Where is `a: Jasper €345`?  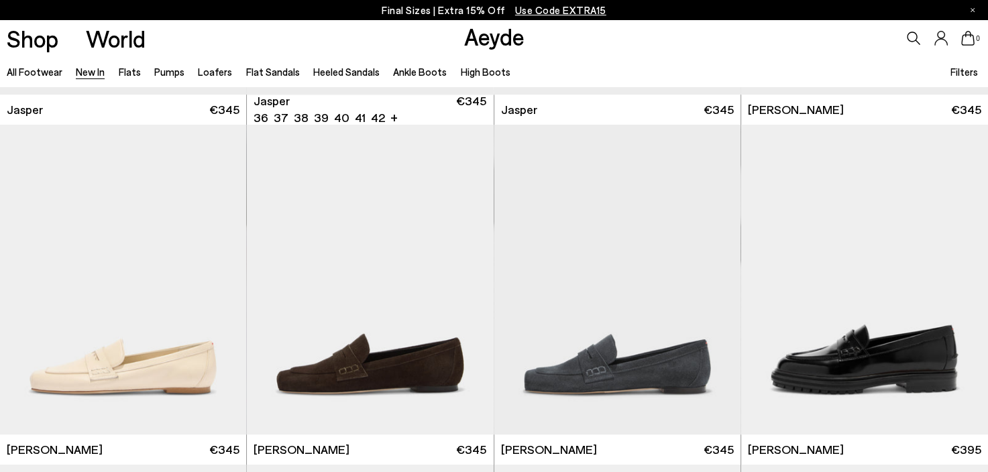 a: Jasper €345 is located at coordinates (617, 109).